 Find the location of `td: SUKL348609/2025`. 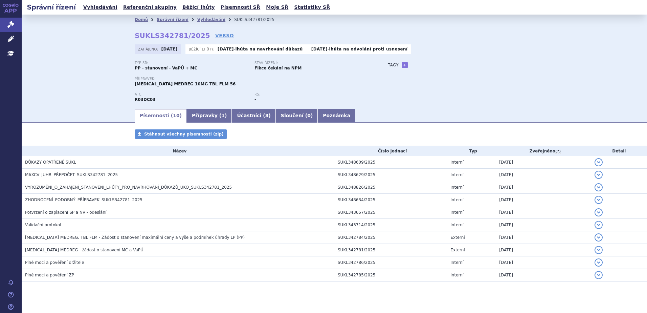

td: SUKL348609/2025 is located at coordinates (391, 162).